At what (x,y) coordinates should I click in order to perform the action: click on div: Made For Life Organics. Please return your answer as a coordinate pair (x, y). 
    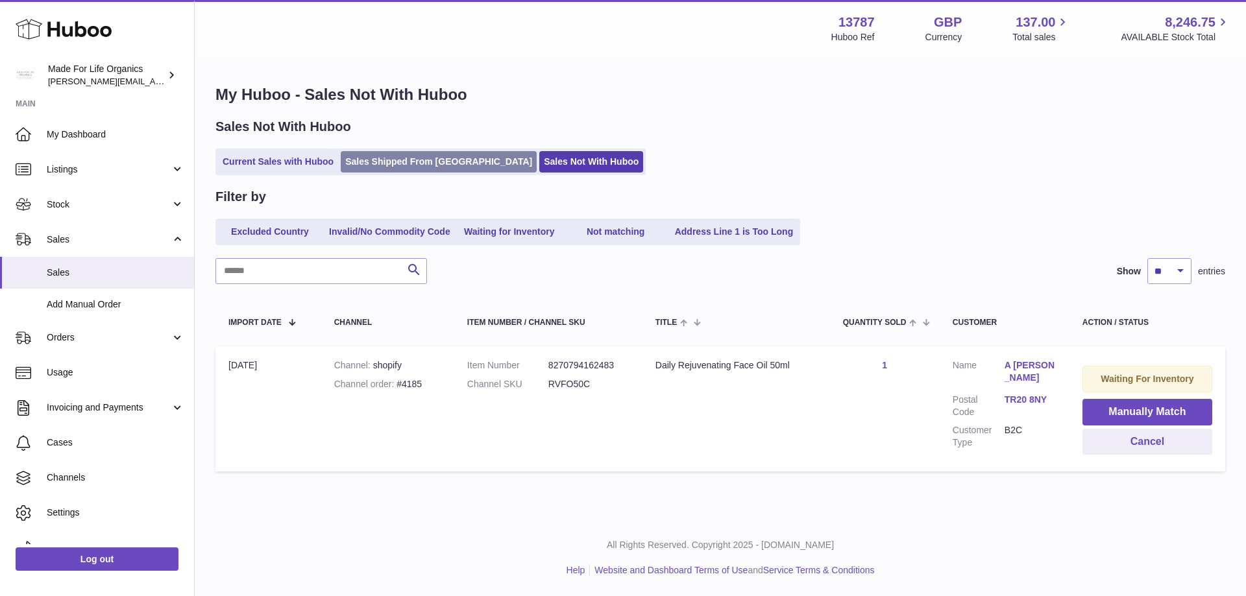
    Looking at the image, I should click on (106, 75).